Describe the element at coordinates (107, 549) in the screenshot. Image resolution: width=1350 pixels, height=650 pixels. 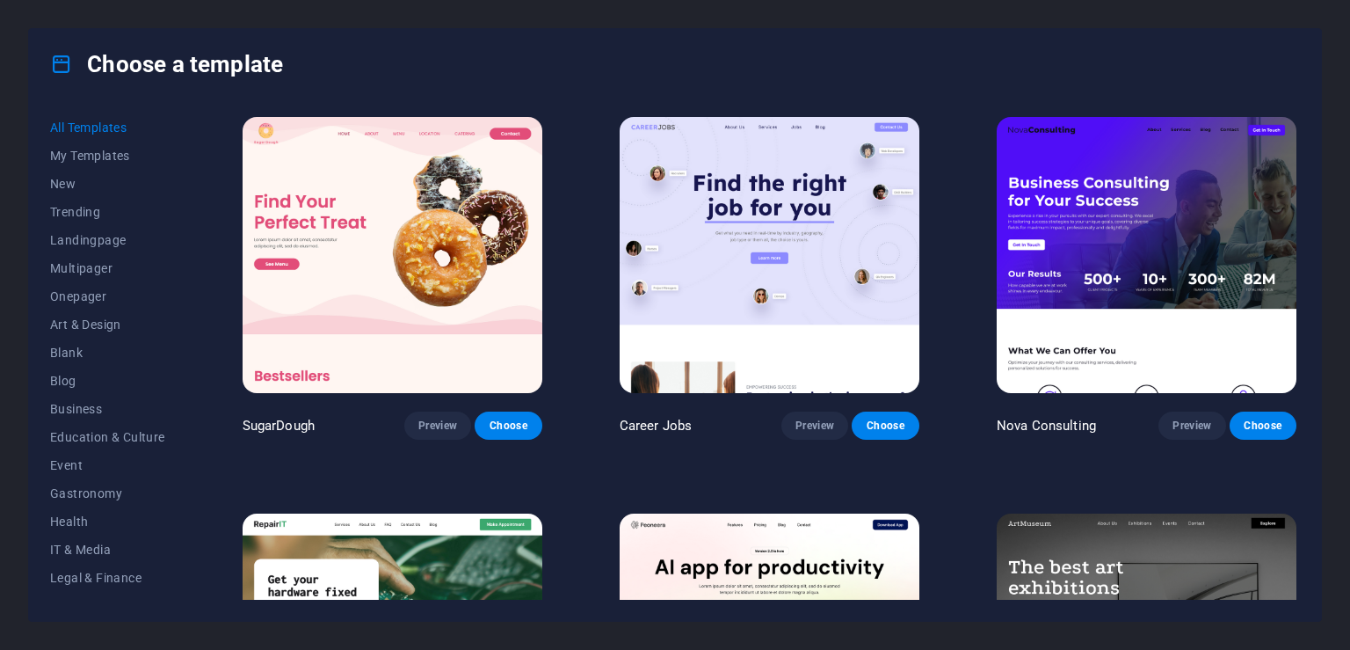
I see `button: IT & Media` at that location.